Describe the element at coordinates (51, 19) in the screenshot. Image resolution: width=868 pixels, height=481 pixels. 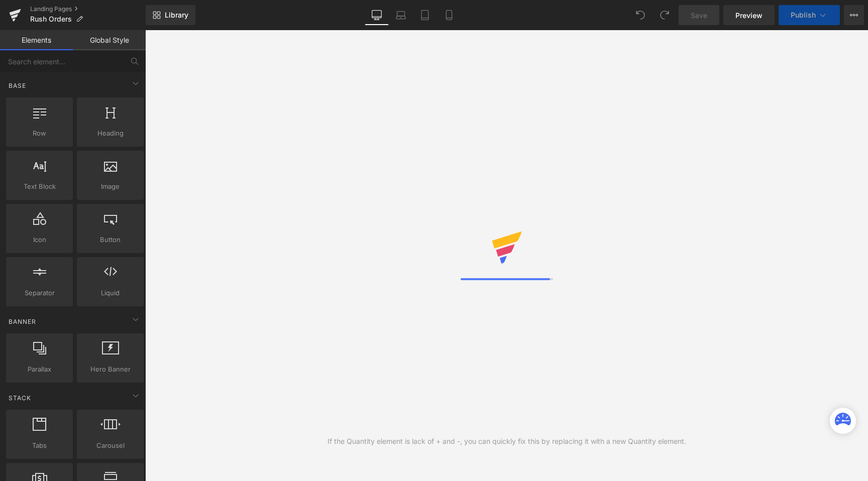
I see `span: Rush Orders` at that location.